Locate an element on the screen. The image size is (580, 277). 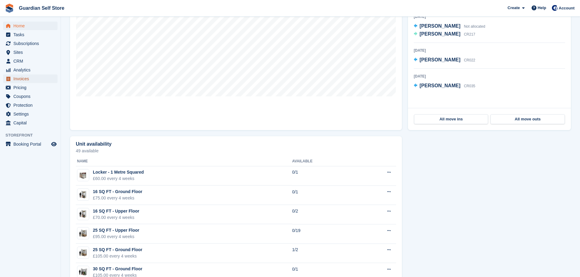
span: Subscriptions is located at coordinates (32, 44).